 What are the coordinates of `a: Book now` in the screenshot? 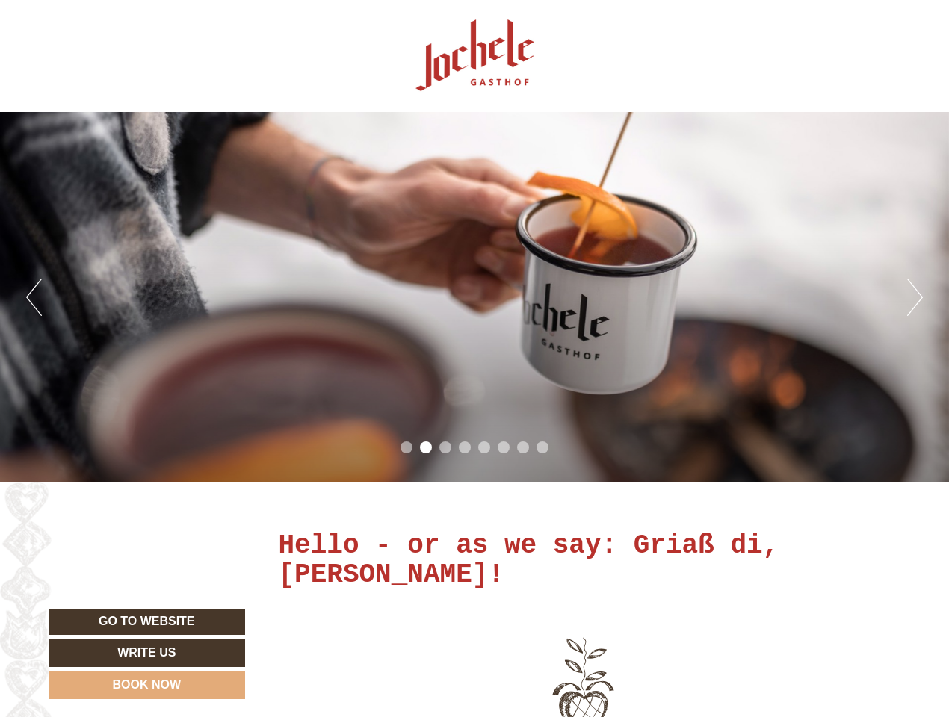 It's located at (146, 685).